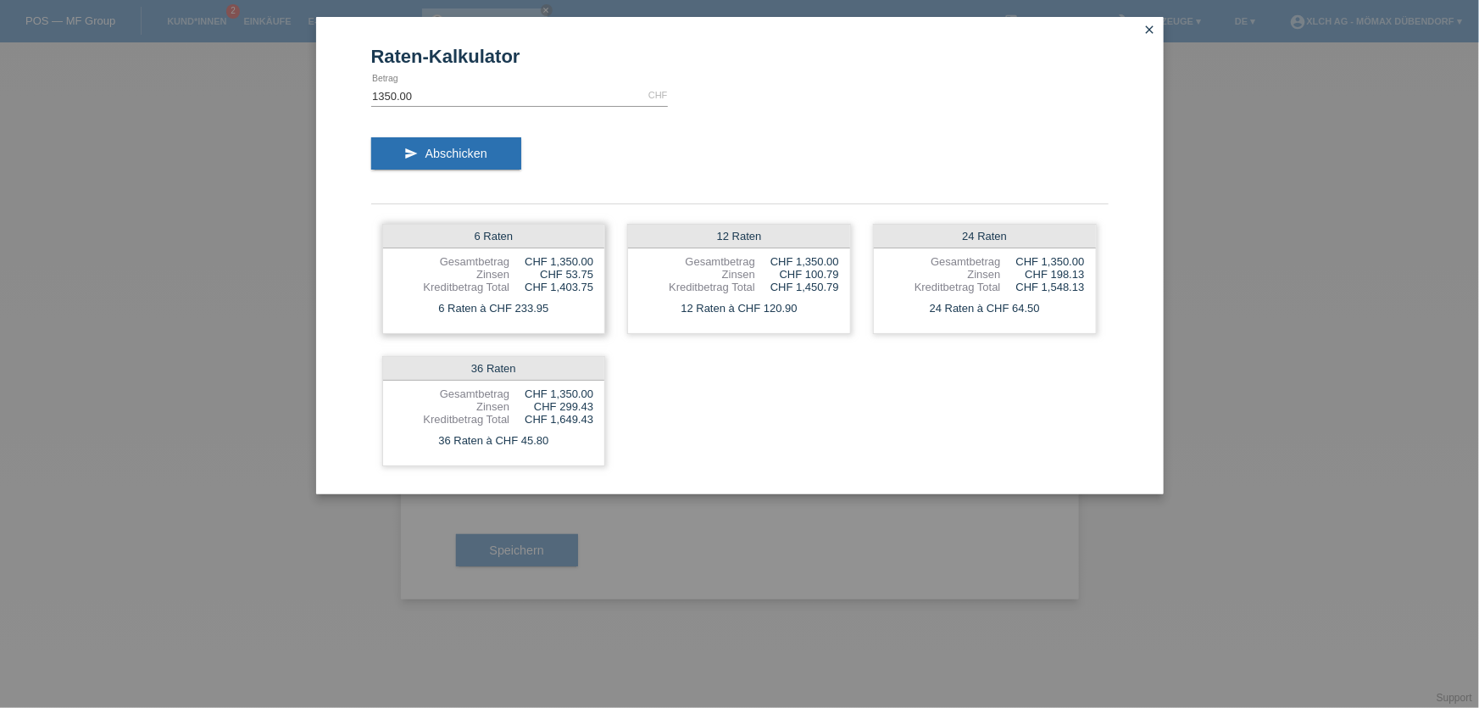  What do you see at coordinates (551, 287) in the screenshot?
I see `div: CHF 1,403.75` at bounding box center [551, 287].